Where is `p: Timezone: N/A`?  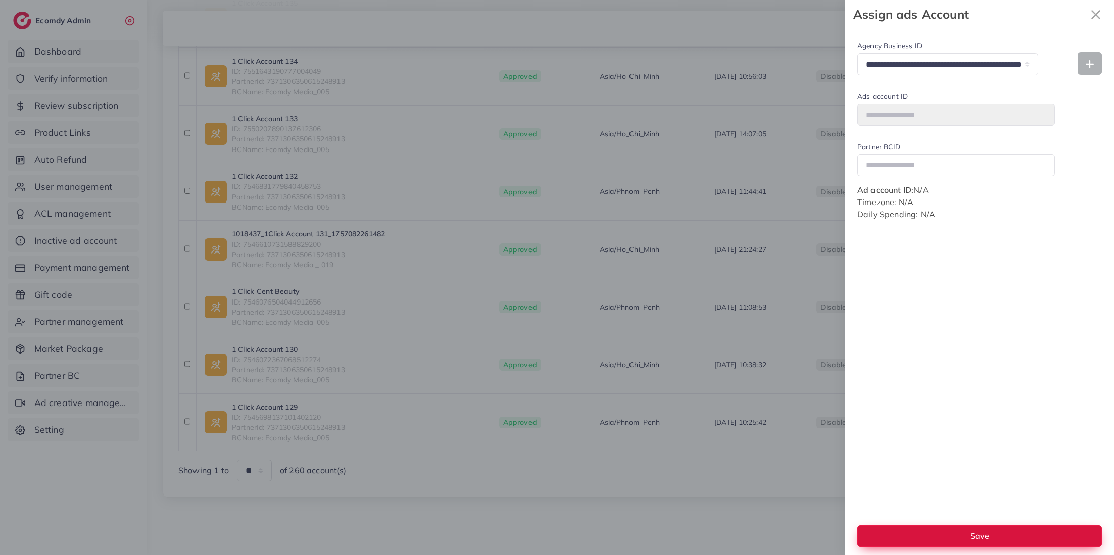 p: Timezone: N/A is located at coordinates (980, 202).